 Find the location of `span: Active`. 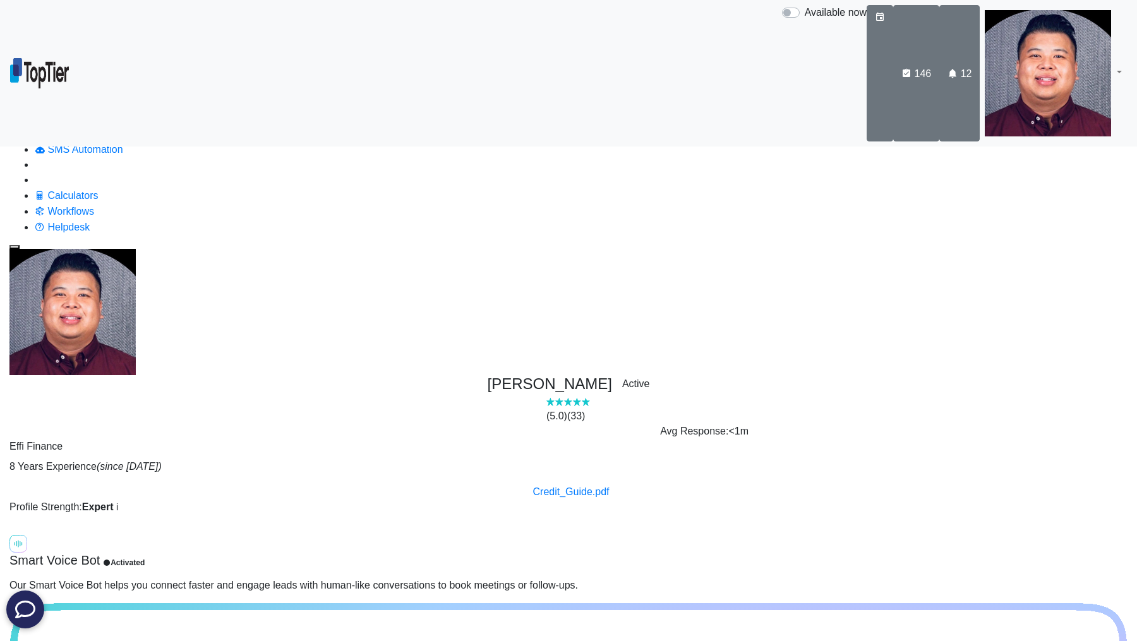

span: Active is located at coordinates (636, 383).